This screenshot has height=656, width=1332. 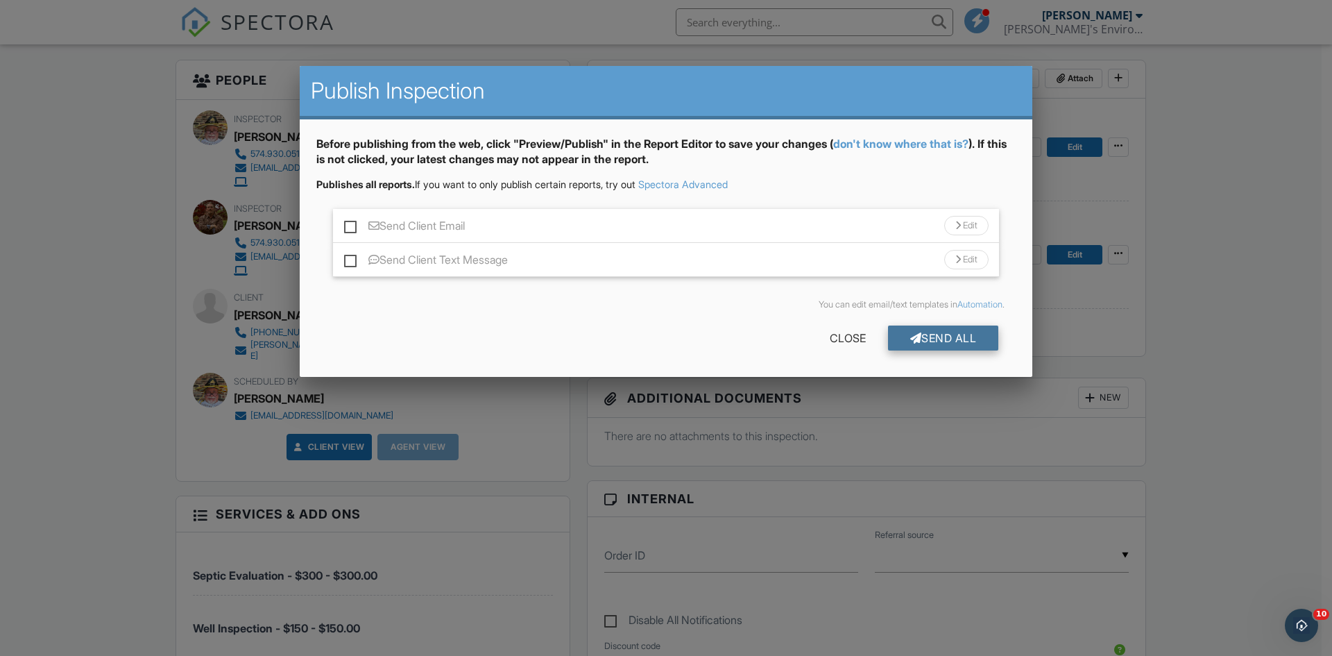 What do you see at coordinates (666, 91) in the screenshot?
I see `h2: Publish Inspection` at bounding box center [666, 91].